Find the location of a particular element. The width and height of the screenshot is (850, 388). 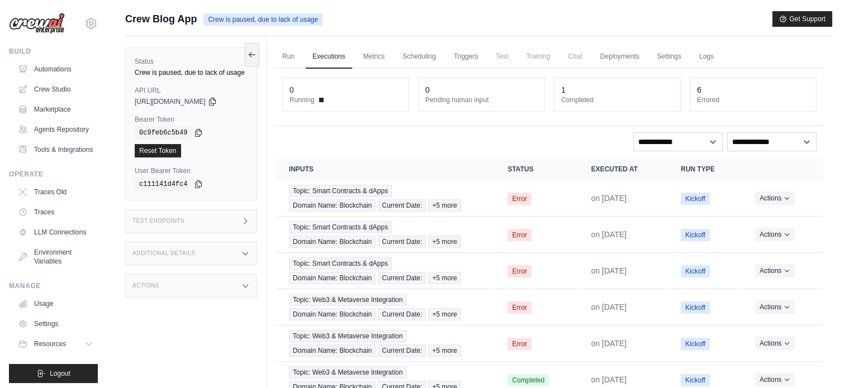

button: Get Support is located at coordinates (802, 19).